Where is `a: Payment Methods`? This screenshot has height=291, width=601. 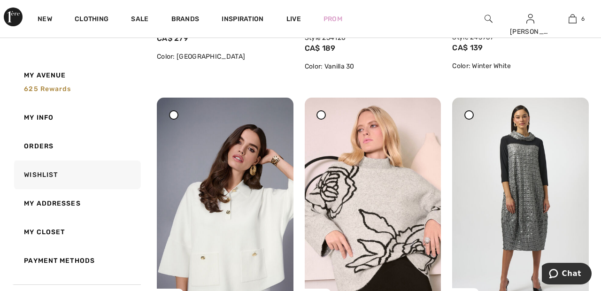 a: Payment Methods is located at coordinates (77, 261).